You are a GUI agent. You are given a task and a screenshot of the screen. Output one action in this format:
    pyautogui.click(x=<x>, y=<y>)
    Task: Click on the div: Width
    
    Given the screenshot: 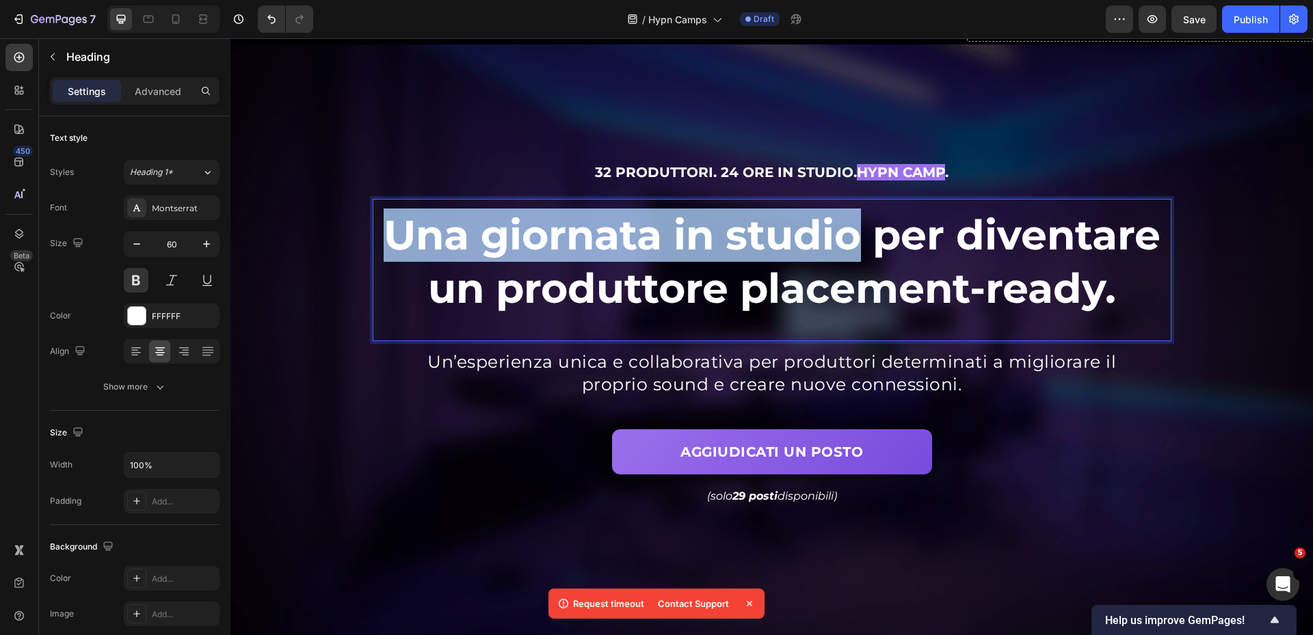 What is the action you would take?
    pyautogui.click(x=61, y=465)
    